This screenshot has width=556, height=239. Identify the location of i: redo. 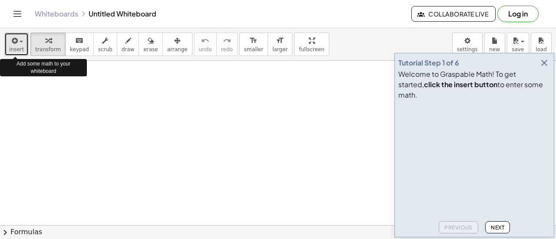
(227, 41).